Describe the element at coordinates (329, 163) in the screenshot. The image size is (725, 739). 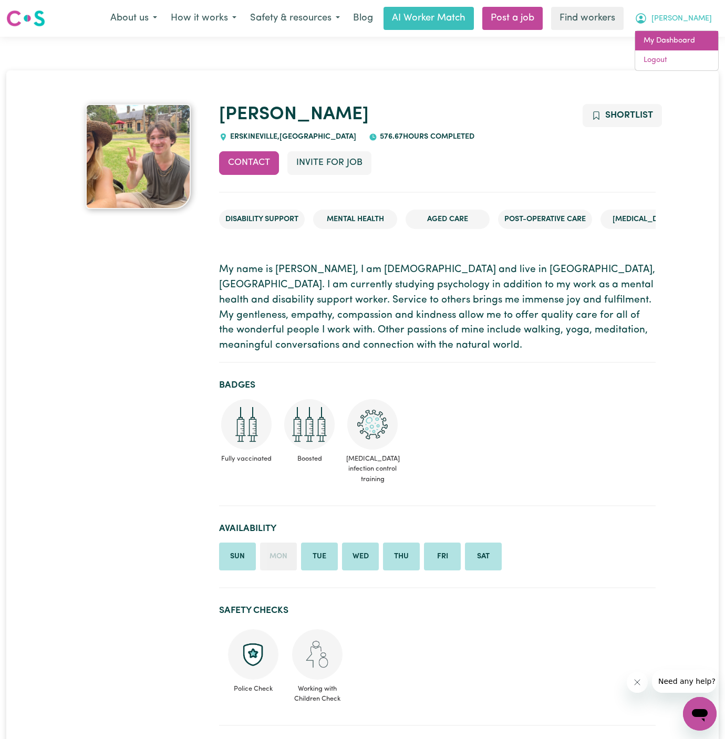
I see `button: Invite for Job` at that location.